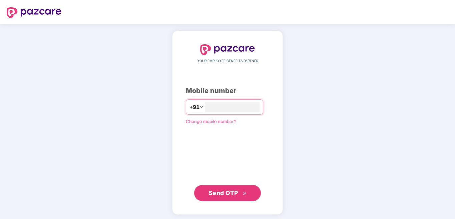  I want to click on span: Send OTP, so click(223, 193).